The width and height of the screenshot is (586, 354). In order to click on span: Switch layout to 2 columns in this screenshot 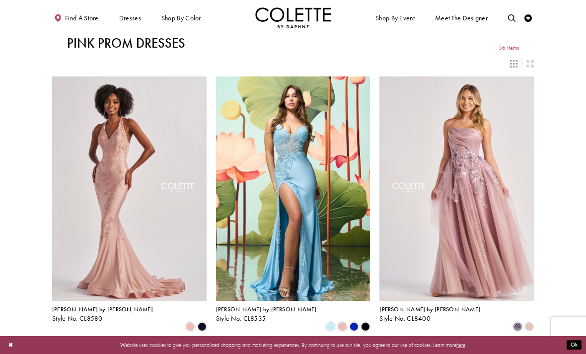, I will do `click(530, 64)`.